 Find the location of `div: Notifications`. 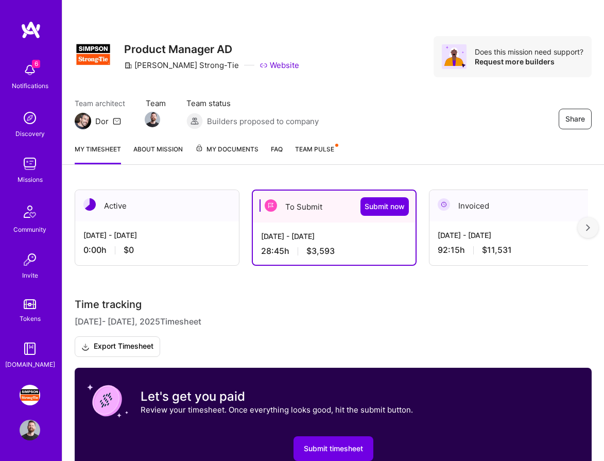

div: Notifications is located at coordinates (30, 85).